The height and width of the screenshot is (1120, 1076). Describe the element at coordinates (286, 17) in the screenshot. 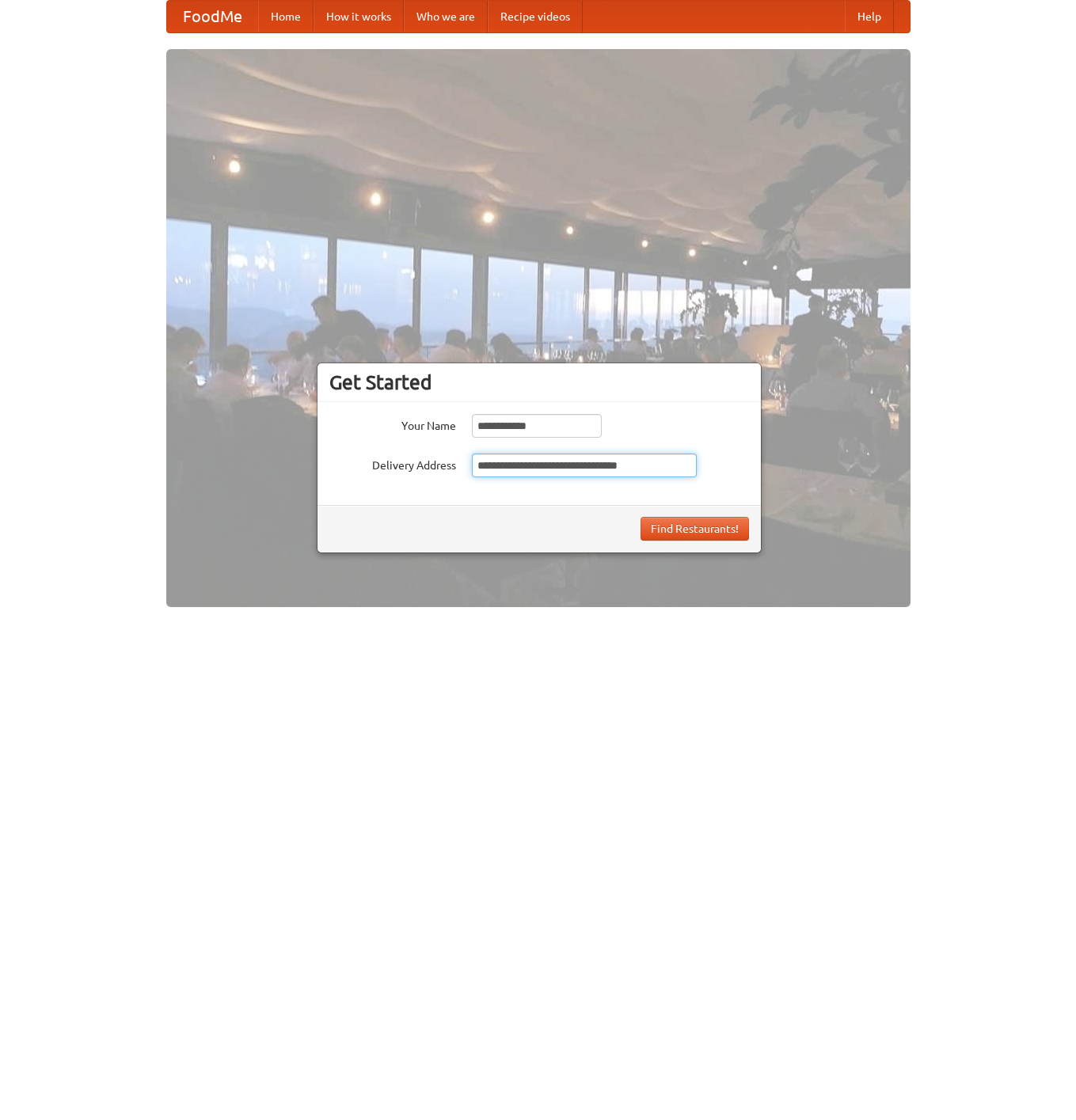

I see `a: Home` at that location.